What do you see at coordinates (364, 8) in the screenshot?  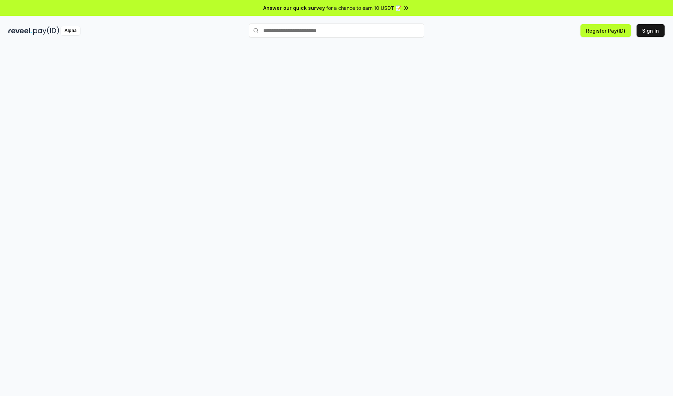 I see `span: for a chance to earn 10 USDT 📝` at bounding box center [364, 8].